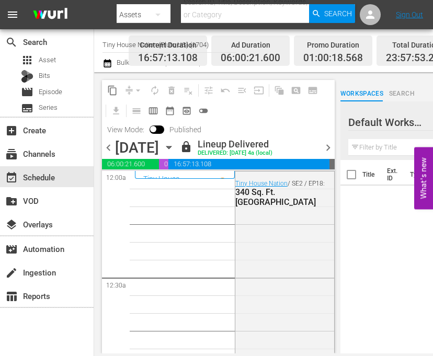 Image resolution: width=433 pixels, height=356 pixels. I want to click on a: Tiny House Hunting, so click(167, 183).